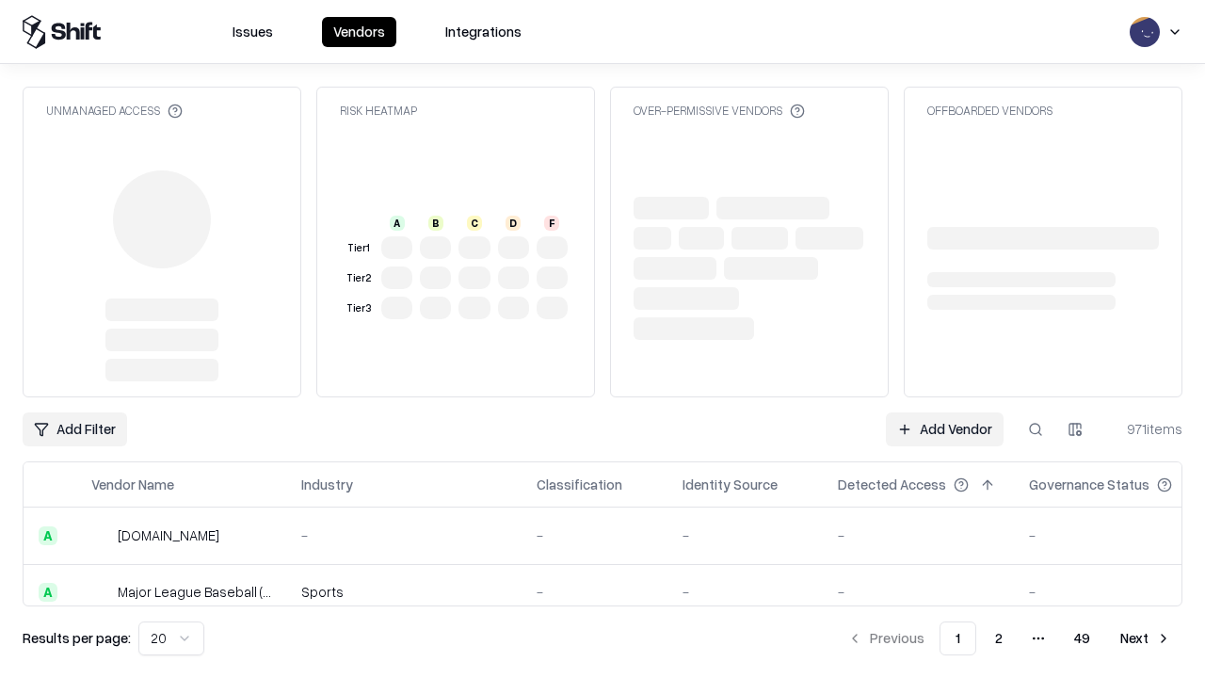 Image resolution: width=1205 pixels, height=678 pixels. I want to click on button: Integrations, so click(483, 32).